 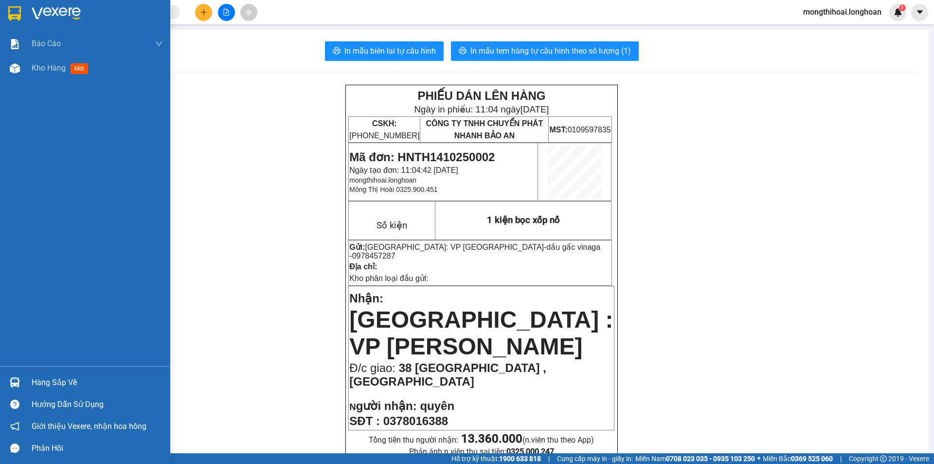 I want to click on span: gười nhận:, so click(x=386, y=405).